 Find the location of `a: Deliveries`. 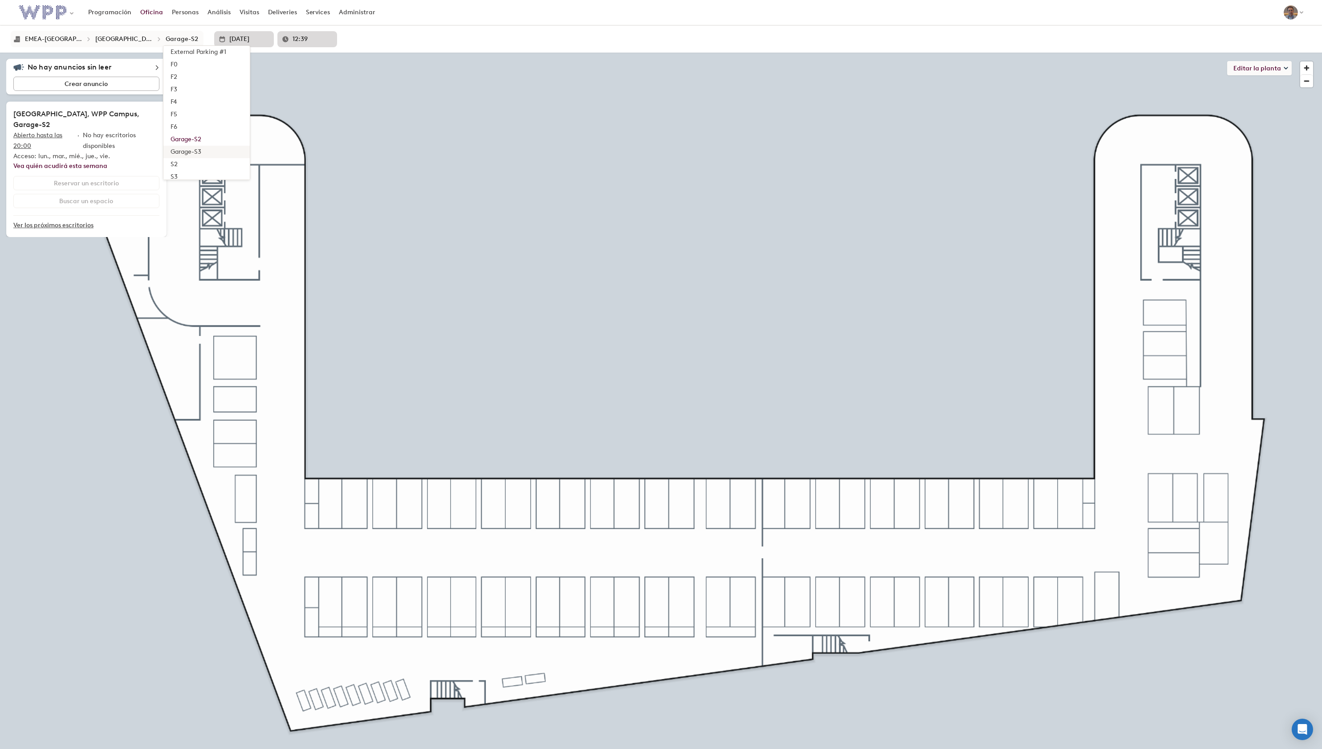

a: Deliveries is located at coordinates (282, 12).